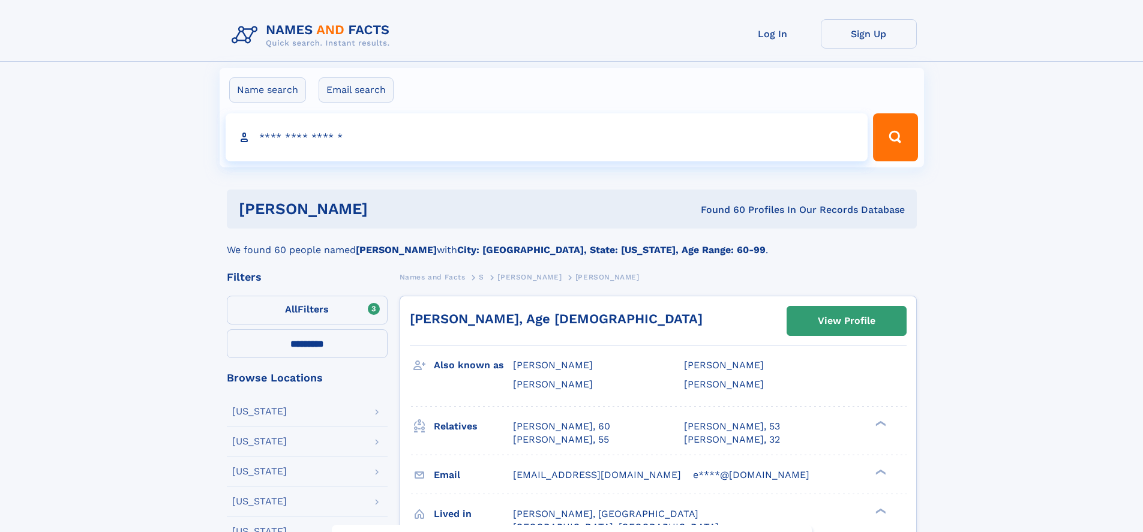 The width and height of the screenshot is (1143, 532). Describe the element at coordinates (356, 90) in the screenshot. I see `label: Email search` at that location.